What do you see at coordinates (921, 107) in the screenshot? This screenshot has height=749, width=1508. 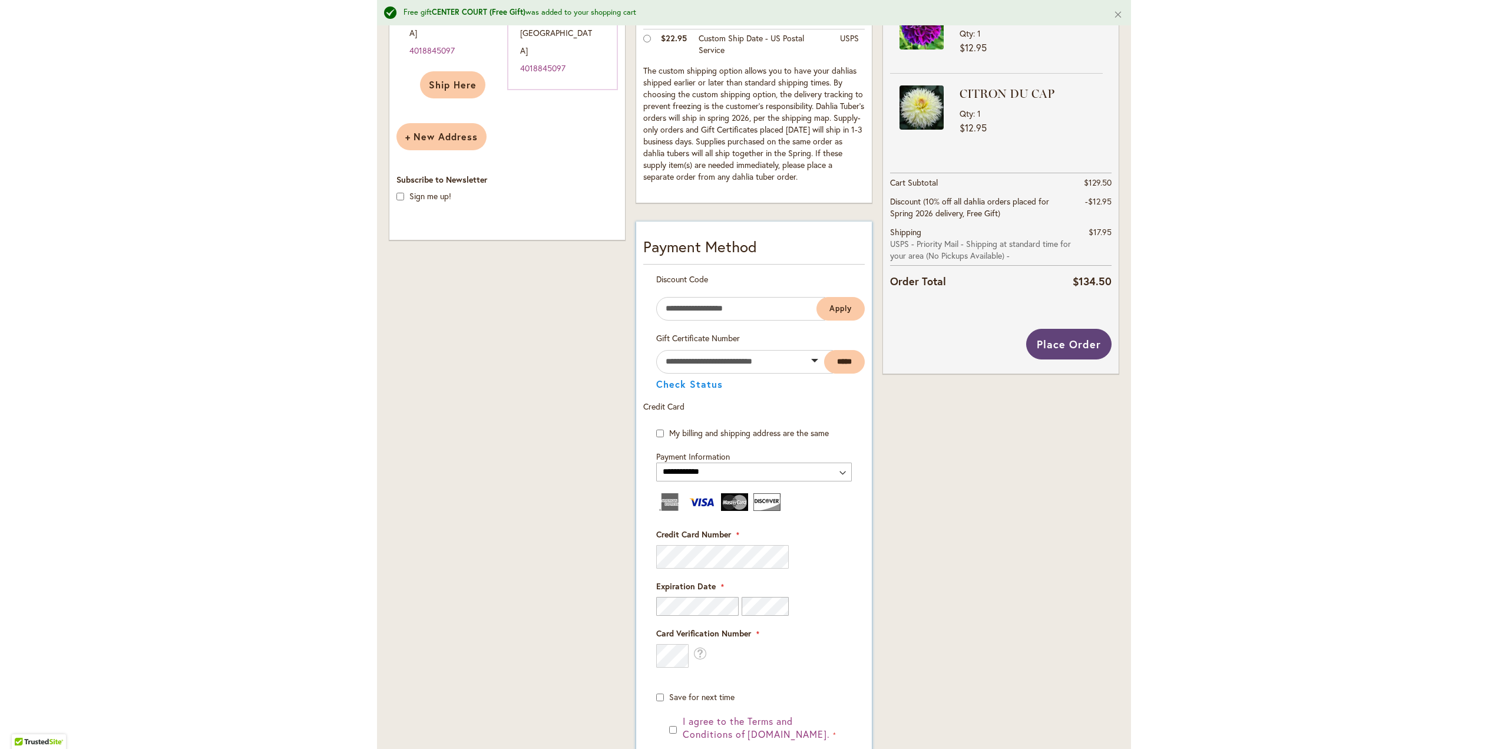 I see `img: CITRON DU CAP` at bounding box center [921, 107].